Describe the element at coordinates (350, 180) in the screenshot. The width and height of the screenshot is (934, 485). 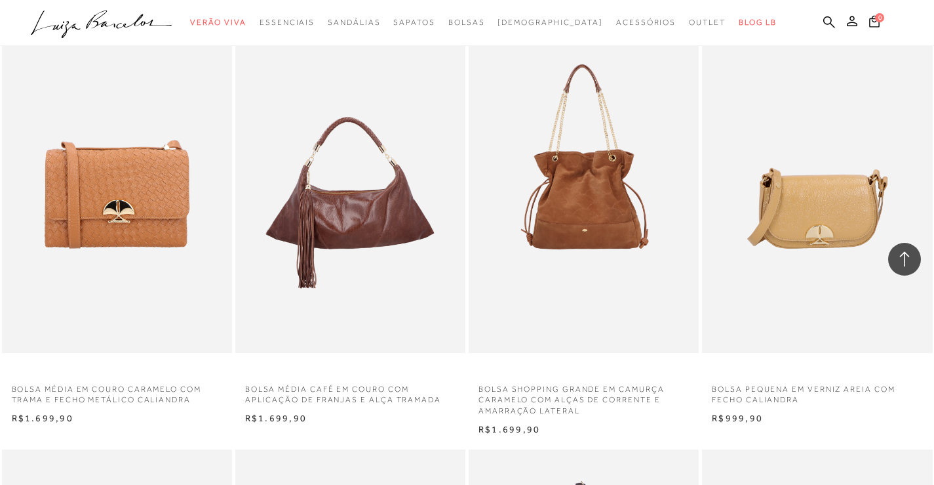
I see `img: BOLSA MÉDIA CAFÉ EM COURO COM APLICAÇÃO DE FRANJAS E ALÇA TRAMADA` at that location.